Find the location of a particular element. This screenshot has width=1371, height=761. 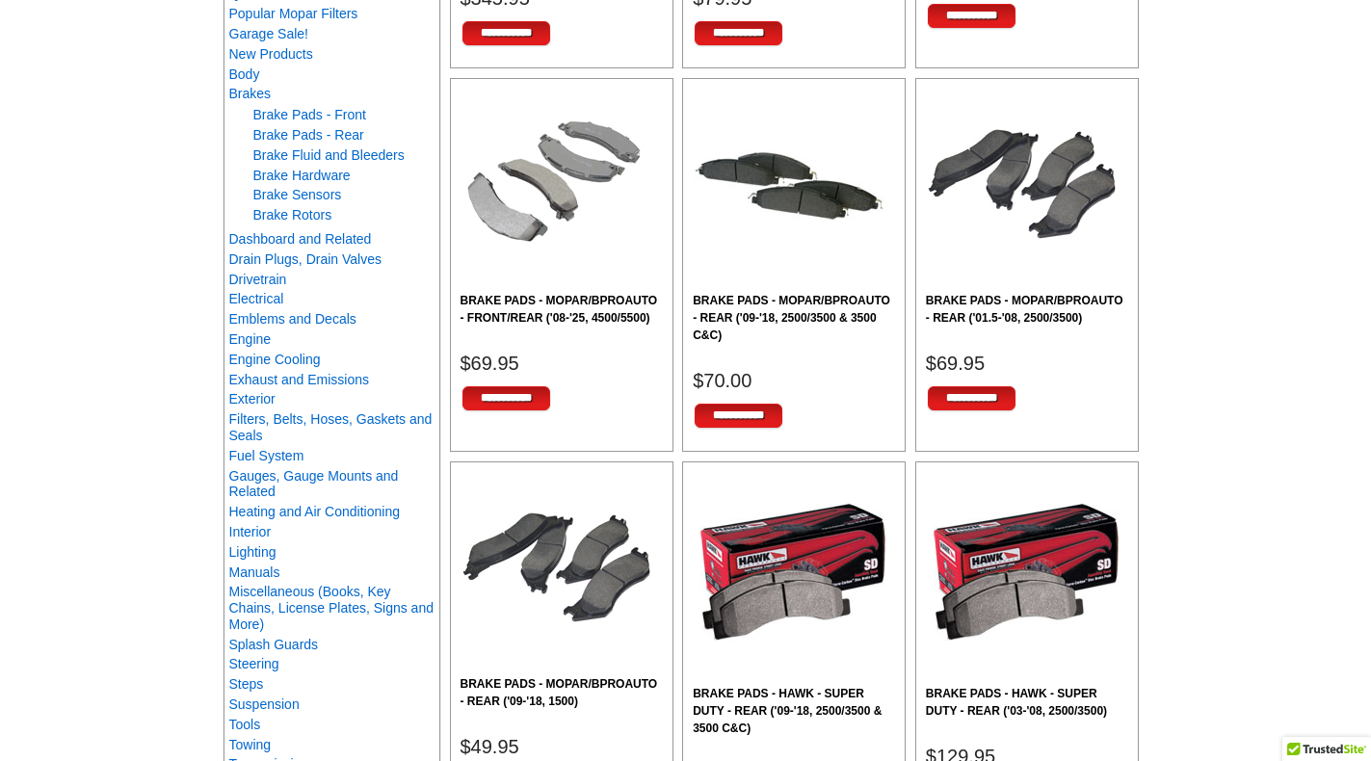

img: BRAKE PADS - HAWK - SUPER DUTY - REAR ('03-'08, 2500/3500) is located at coordinates (1027, 573).